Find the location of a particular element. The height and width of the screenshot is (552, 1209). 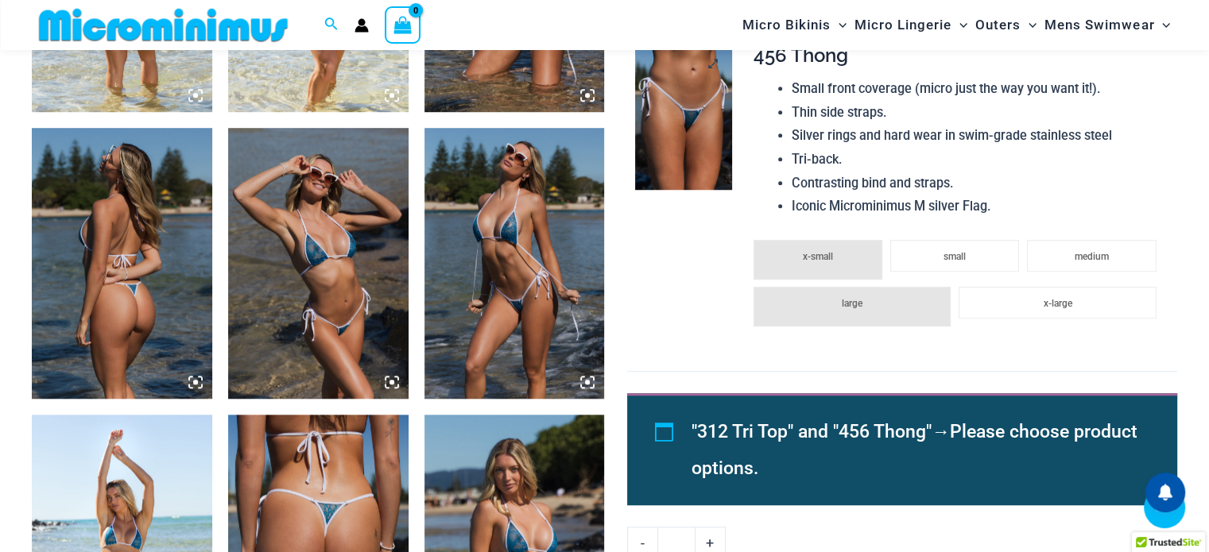

img: Waves Breaking Ocean 456 Bottom is located at coordinates (684, 117).